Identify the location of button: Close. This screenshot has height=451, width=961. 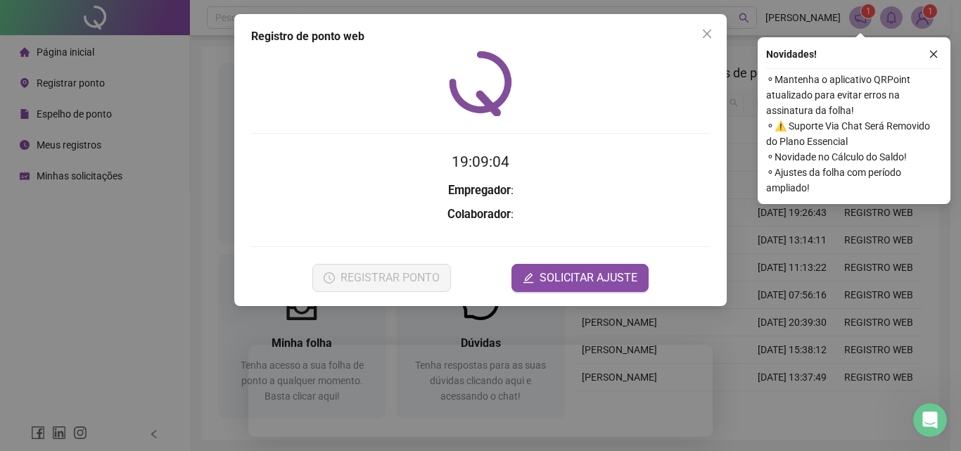
(707, 34).